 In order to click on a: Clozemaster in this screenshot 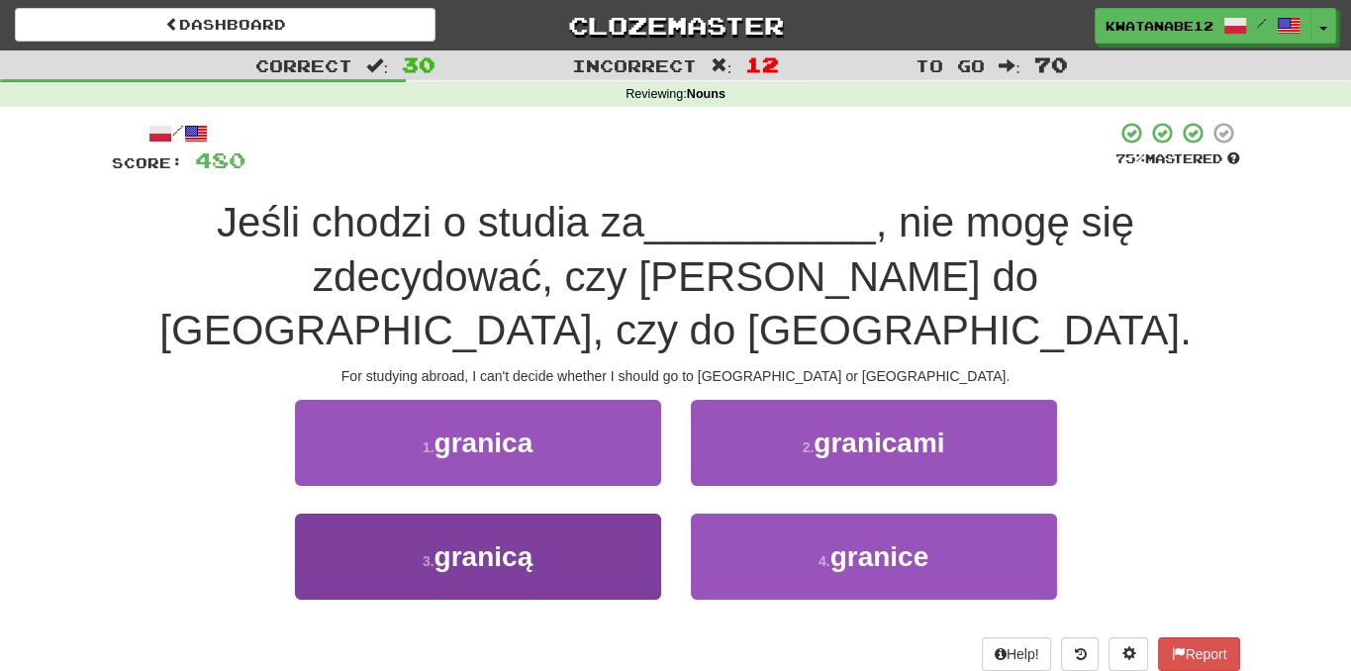, I will do `click(675, 25)`.